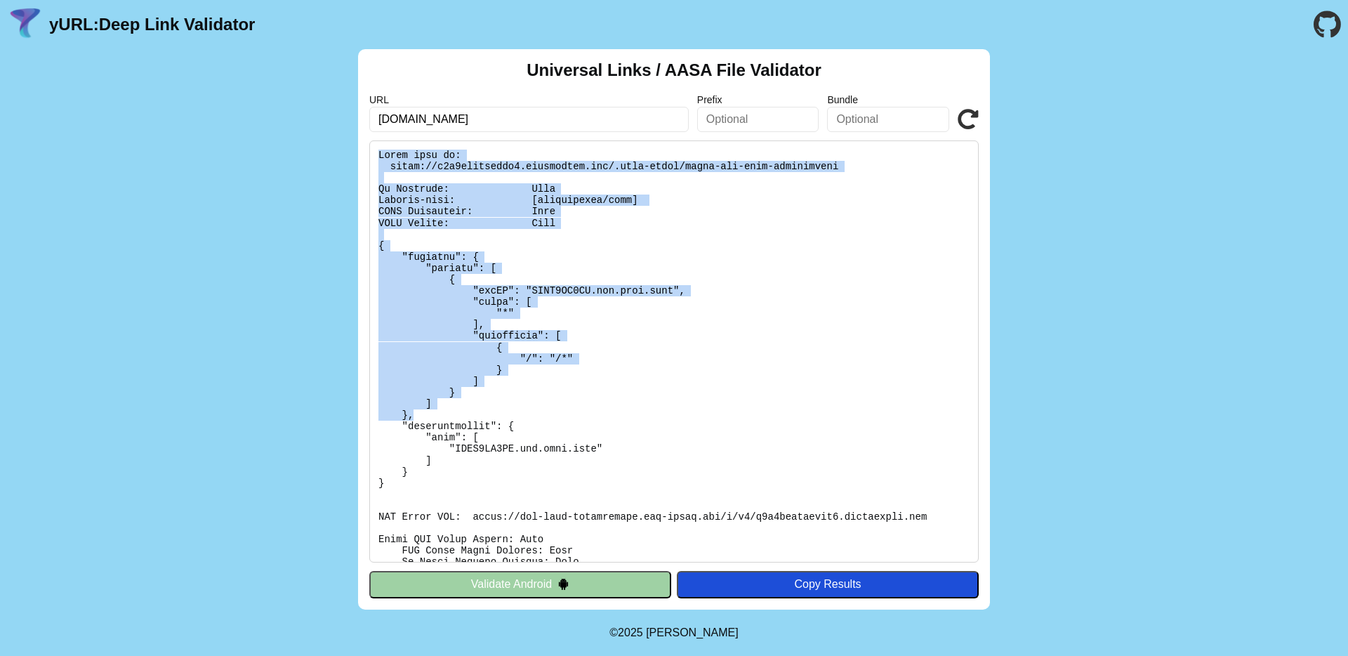  What do you see at coordinates (529, 119) in the screenshot?
I see `input: Required` at bounding box center [529, 119].